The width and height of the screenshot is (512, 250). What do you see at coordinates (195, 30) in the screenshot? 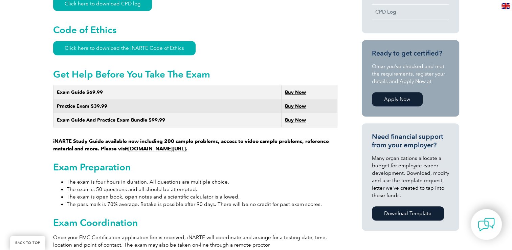
I see `h2: Code of Ethics` at bounding box center [195, 30].